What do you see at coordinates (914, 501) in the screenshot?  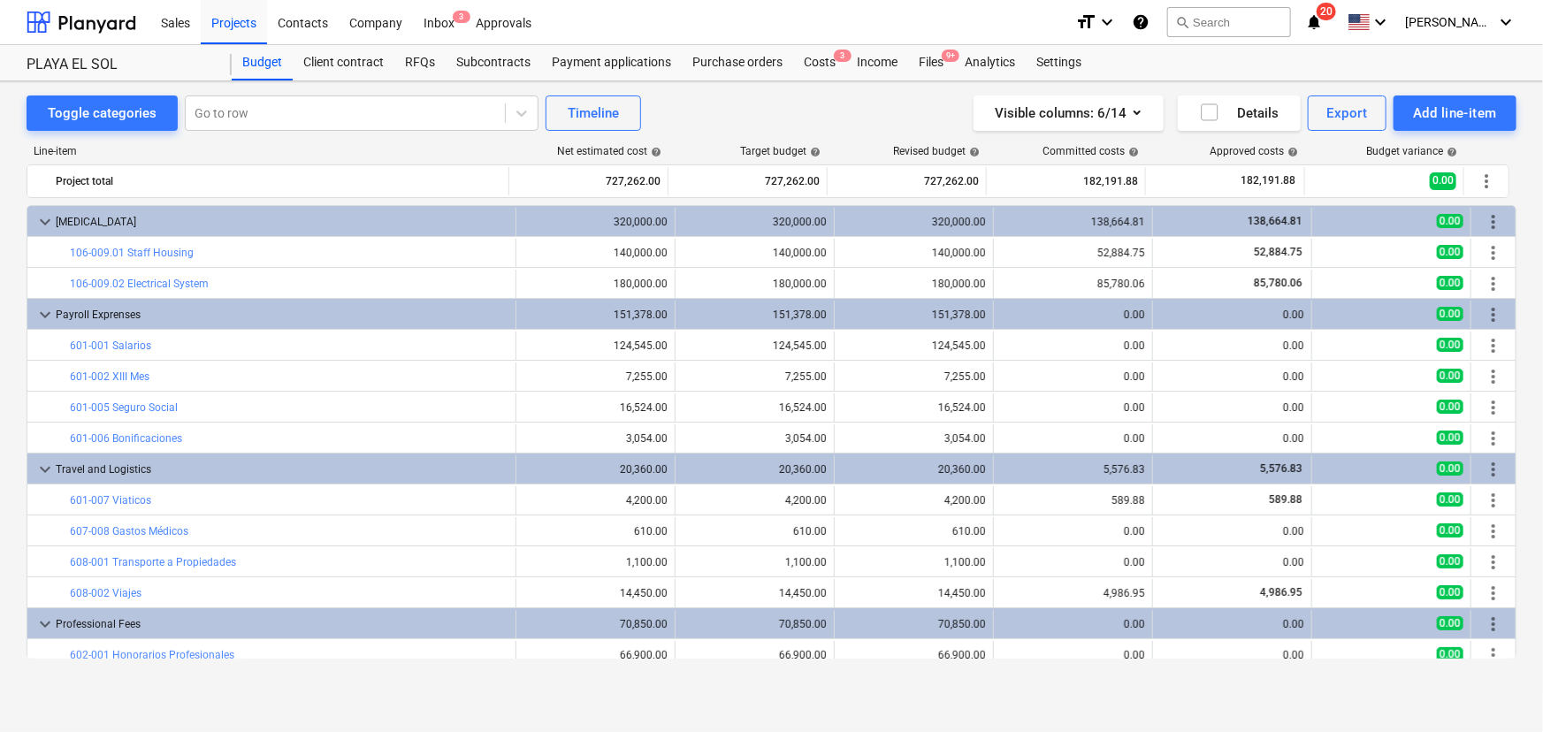 I see `div: 4,200.00` at bounding box center [914, 501].